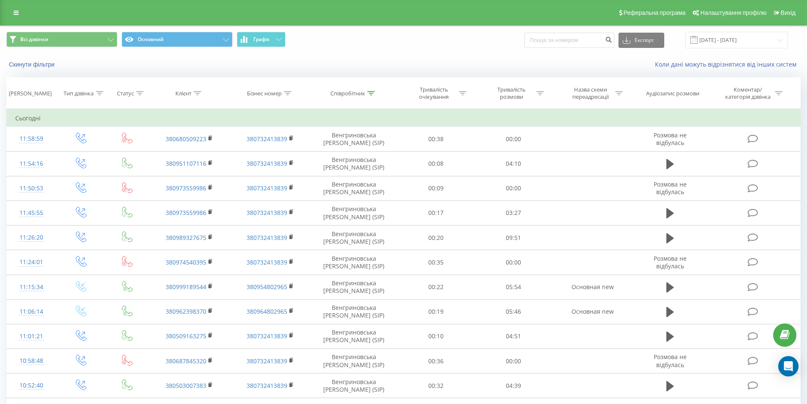 Image resolution: width=807 pixels, height=404 pixels. What do you see at coordinates (641, 40) in the screenshot?
I see `button: Експорт` at bounding box center [641, 40].